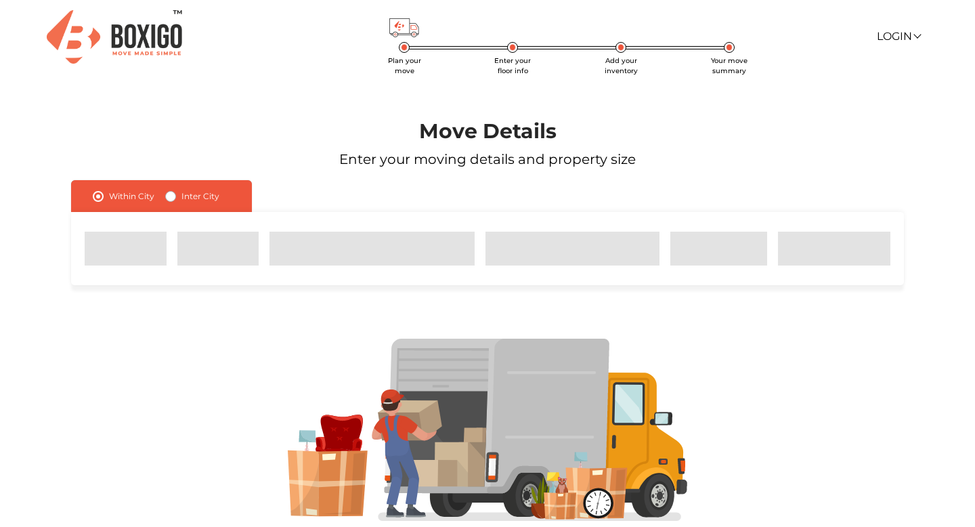  What do you see at coordinates (513, 66) in the screenshot?
I see `span: Enter your floor info` at bounding box center [513, 66].